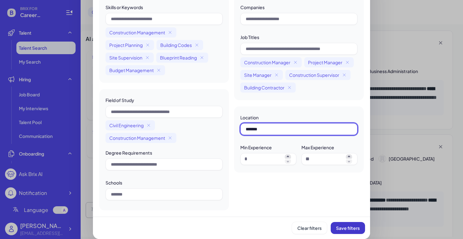  I want to click on span: Construction Supervisor, so click(314, 75).